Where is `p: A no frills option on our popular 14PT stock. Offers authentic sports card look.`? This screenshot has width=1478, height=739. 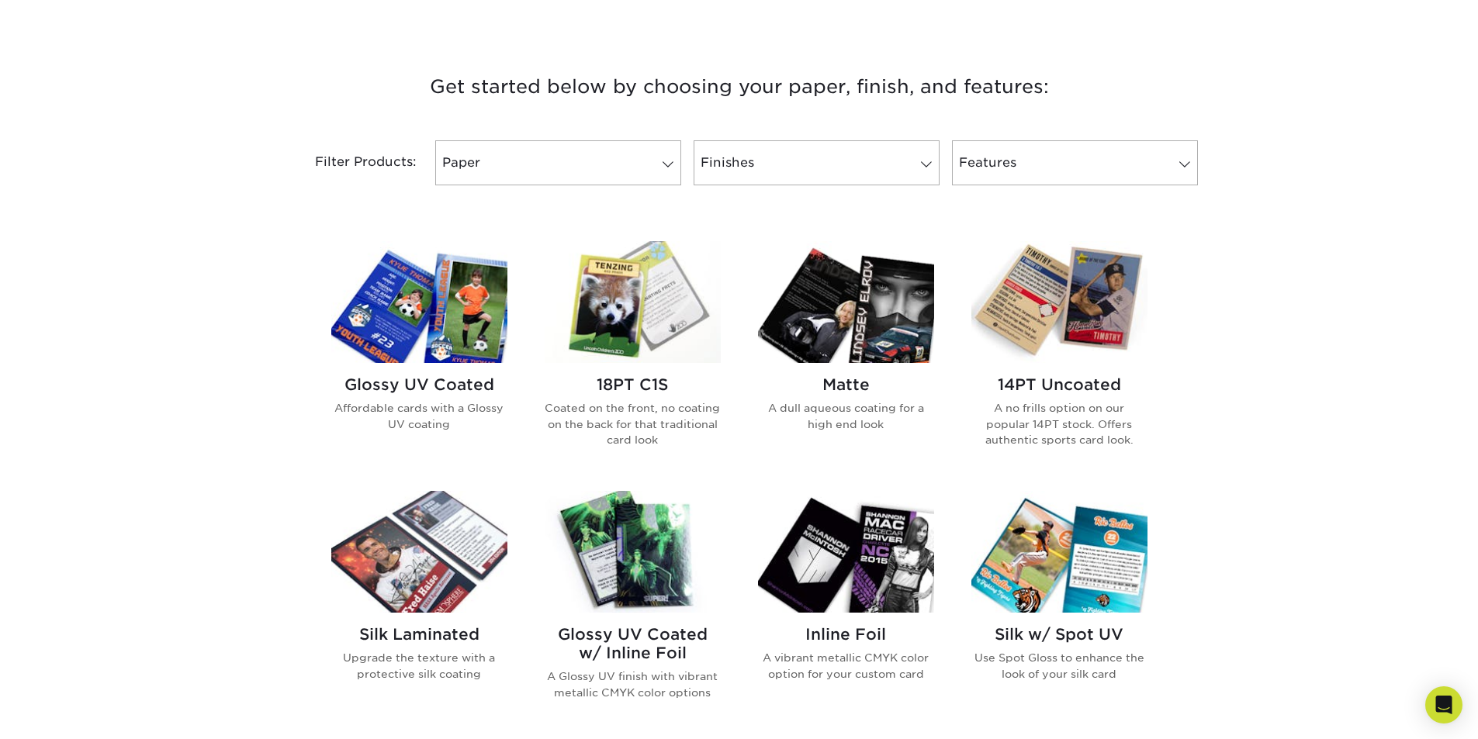 p: A no frills option on our popular 14PT stock. Offers authentic sports card look. is located at coordinates (1059, 424).